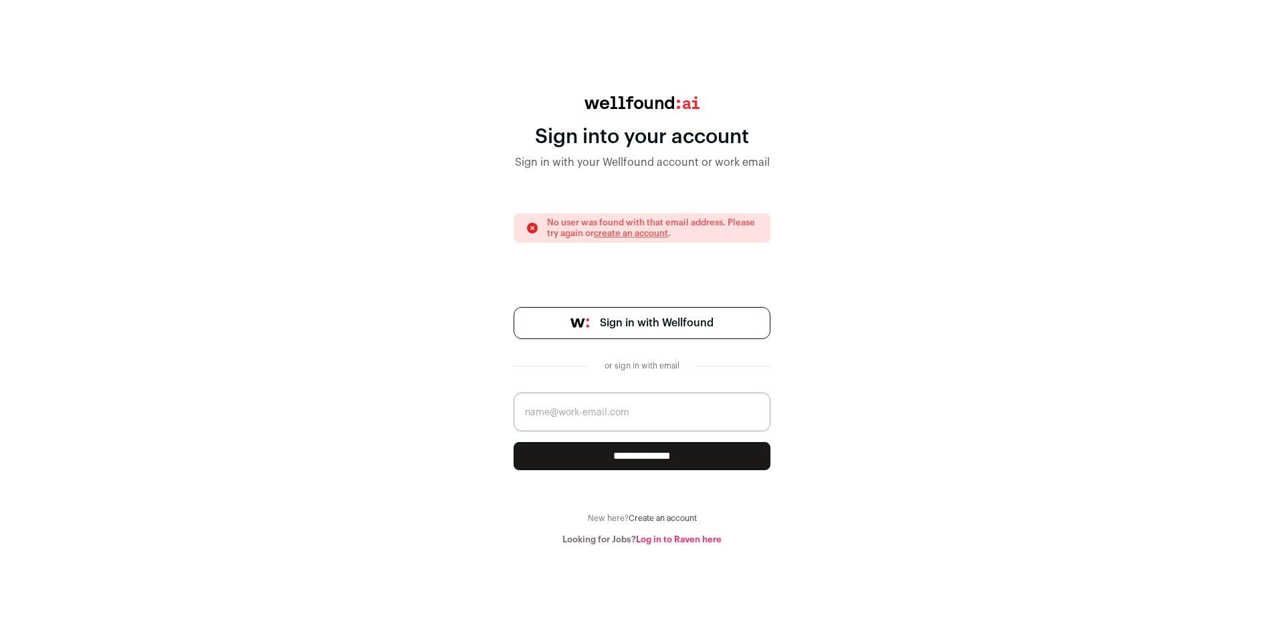  Describe the element at coordinates (642, 366) in the screenshot. I see `div: or sign in with email` at that location.